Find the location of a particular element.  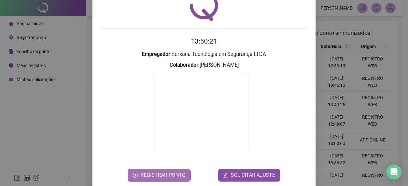

span: clock-circle is located at coordinates (135, 176).